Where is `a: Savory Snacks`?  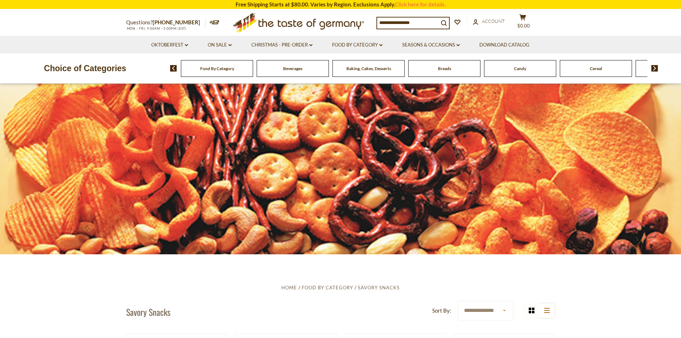 a: Savory Snacks is located at coordinates (379, 288).